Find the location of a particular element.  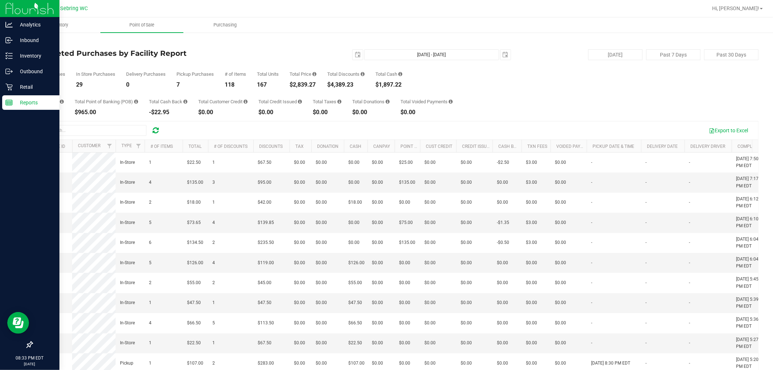

a: Cash is located at coordinates (356, 146).